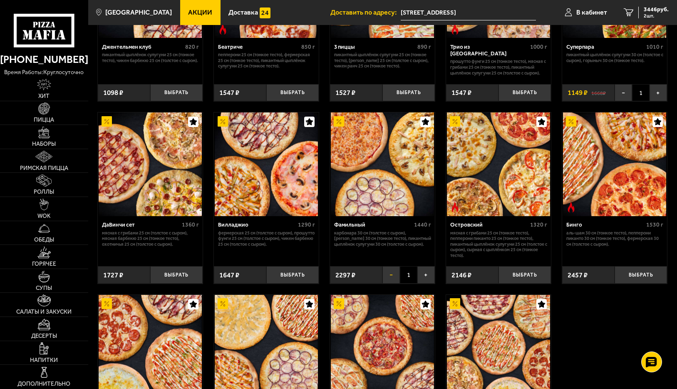 This screenshot has width=677, height=389. Describe the element at coordinates (577, 92) in the screenshot. I see `span: 1149 ₽` at that location.